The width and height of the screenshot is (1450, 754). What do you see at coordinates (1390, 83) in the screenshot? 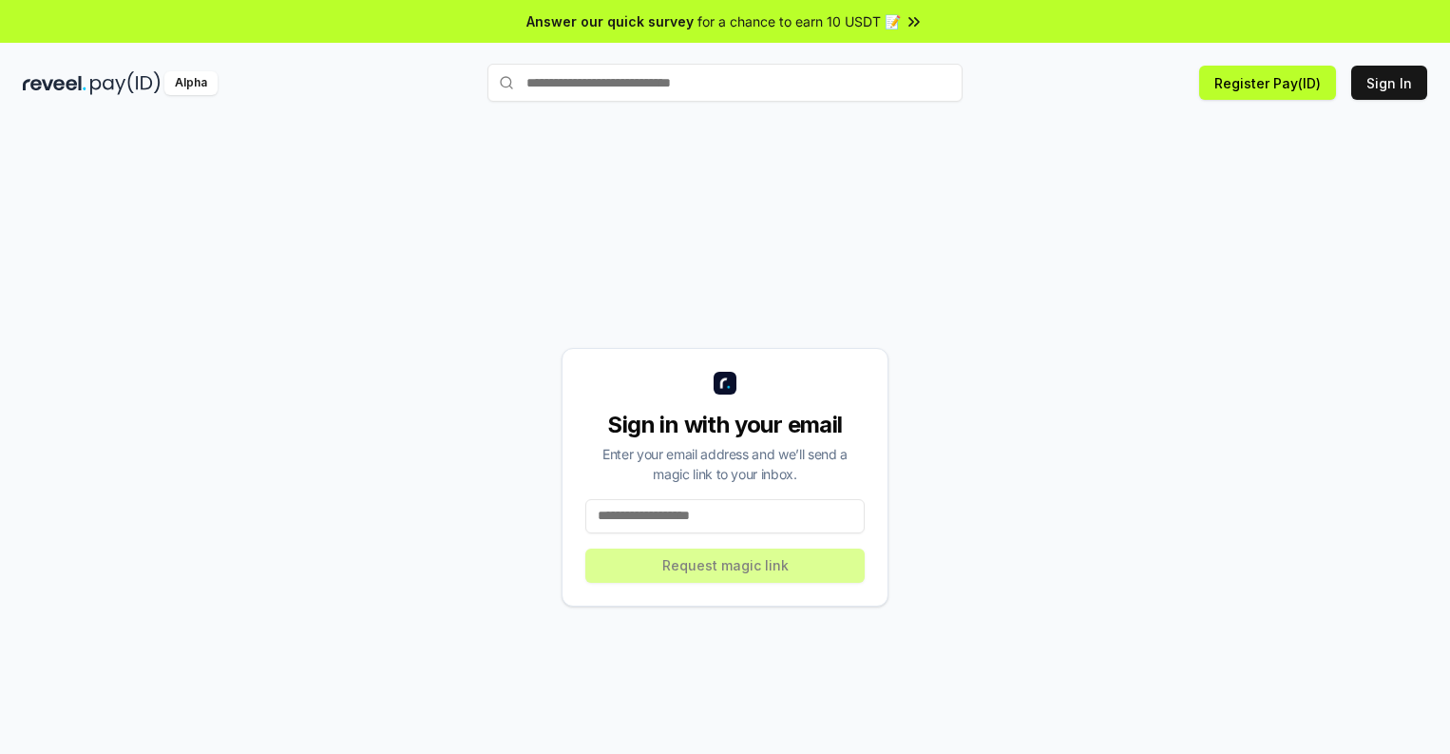
I see `button: Sign In` at bounding box center [1390, 83].